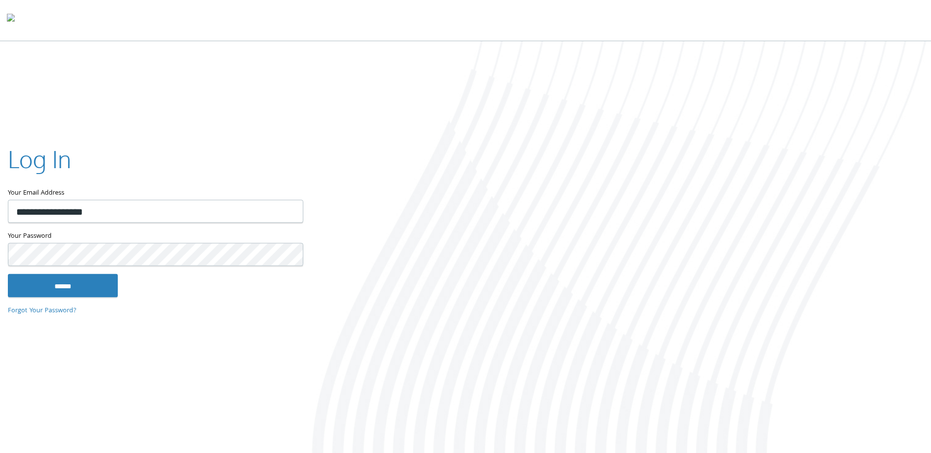  Describe the element at coordinates (42, 311) in the screenshot. I see `a: Forgot Your Password?` at that location.